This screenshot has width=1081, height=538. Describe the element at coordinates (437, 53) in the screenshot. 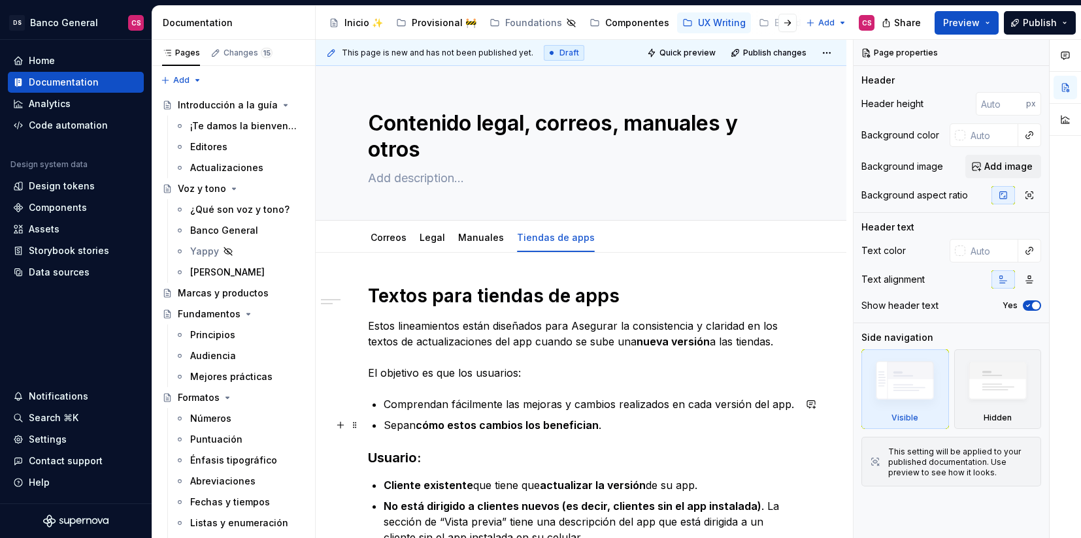

I see `span: This page is new and has not been published yet.` at that location.